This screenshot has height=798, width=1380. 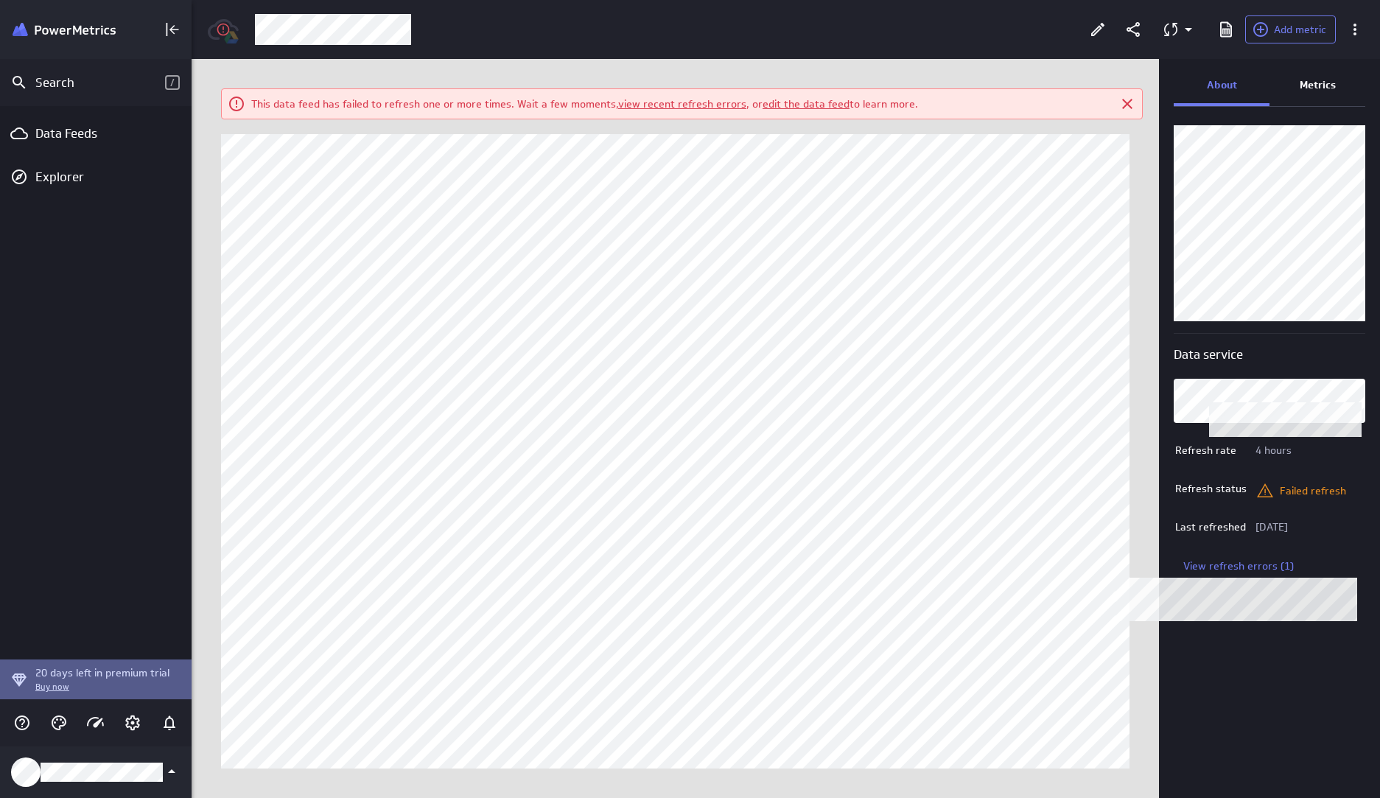 I want to click on svg: Themes, so click(x=59, y=723).